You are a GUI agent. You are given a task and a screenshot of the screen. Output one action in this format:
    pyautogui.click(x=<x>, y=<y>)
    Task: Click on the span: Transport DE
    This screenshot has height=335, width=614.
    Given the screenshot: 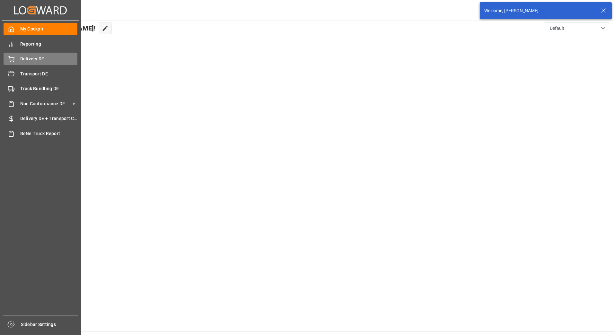 What is the action you would take?
    pyautogui.click(x=49, y=74)
    